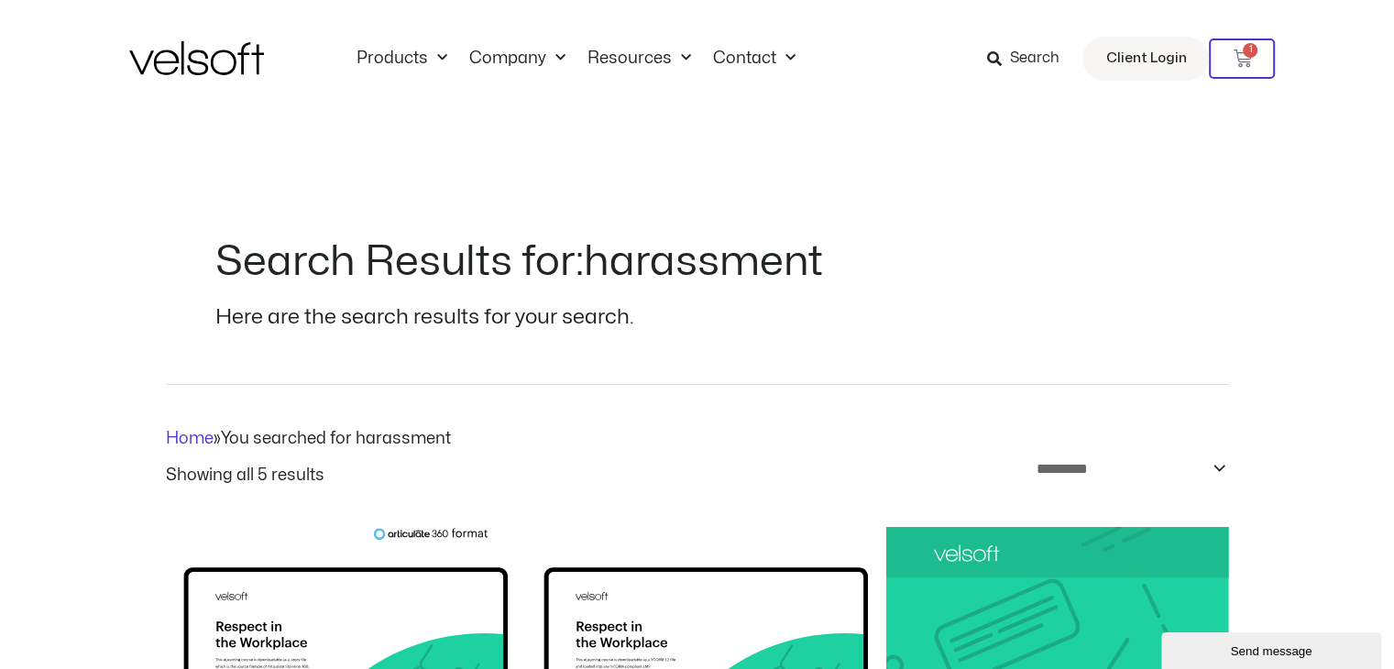  I want to click on select: Shop order, so click(1126, 468).